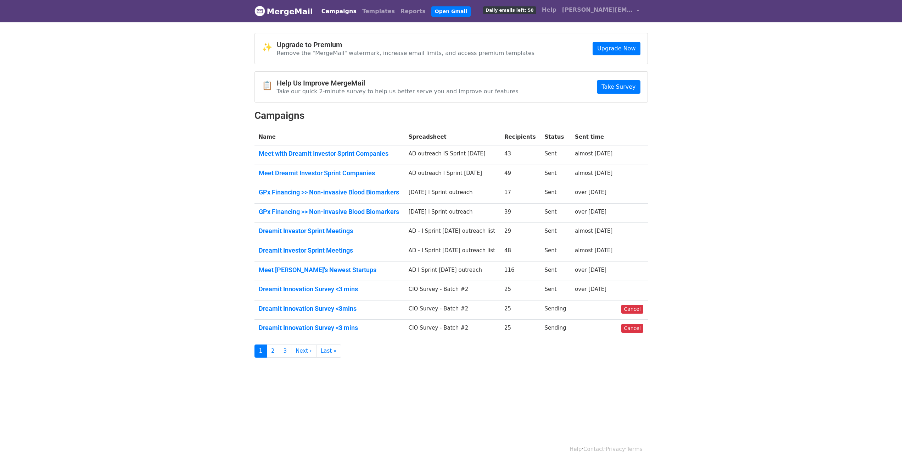 This screenshot has width=902, height=463. What do you see at coordinates (634, 449) in the screenshot?
I see `a: Terms` at bounding box center [634, 449].